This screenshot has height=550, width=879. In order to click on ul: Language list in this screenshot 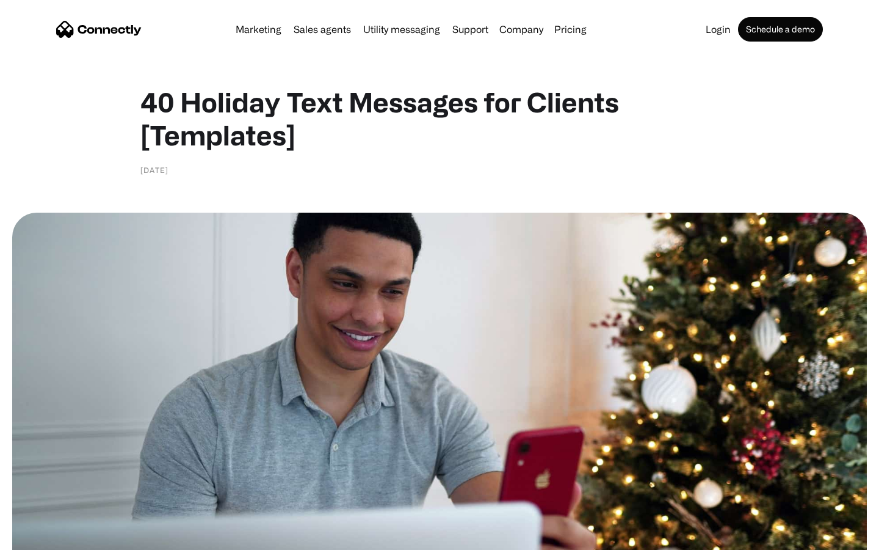, I will do `click(49, 537)`.